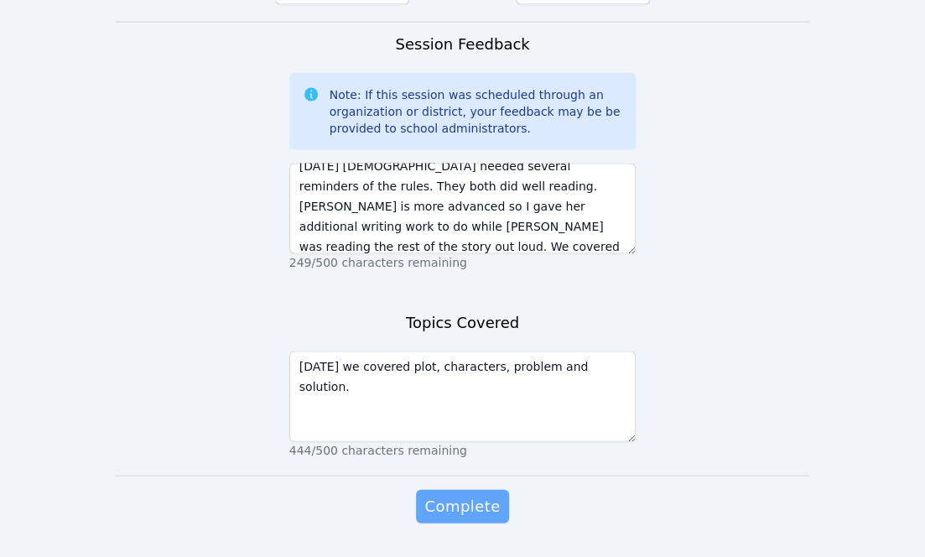 The width and height of the screenshot is (925, 557). I want to click on p: 444/500 characters remaining, so click(463, 449).